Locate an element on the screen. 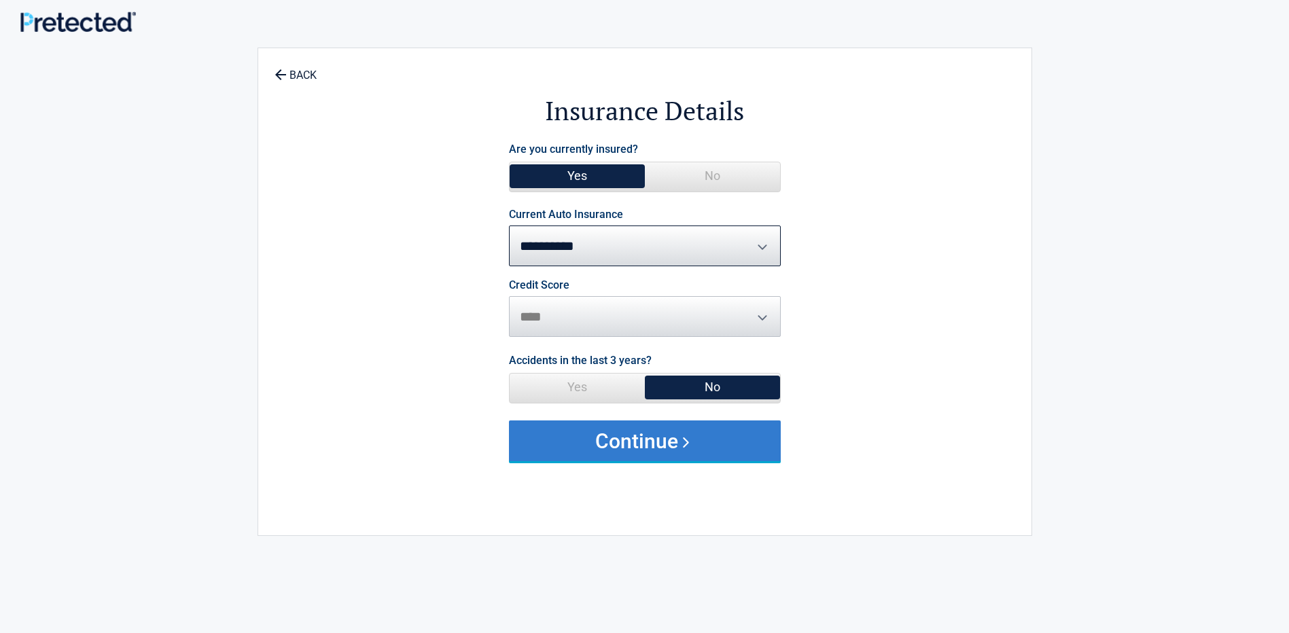 The image size is (1289, 633). a: BACK is located at coordinates (296, 69).